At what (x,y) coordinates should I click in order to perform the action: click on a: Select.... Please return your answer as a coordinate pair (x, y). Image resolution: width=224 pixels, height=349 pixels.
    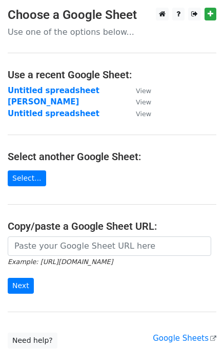
    Looking at the image, I should click on (27, 178).